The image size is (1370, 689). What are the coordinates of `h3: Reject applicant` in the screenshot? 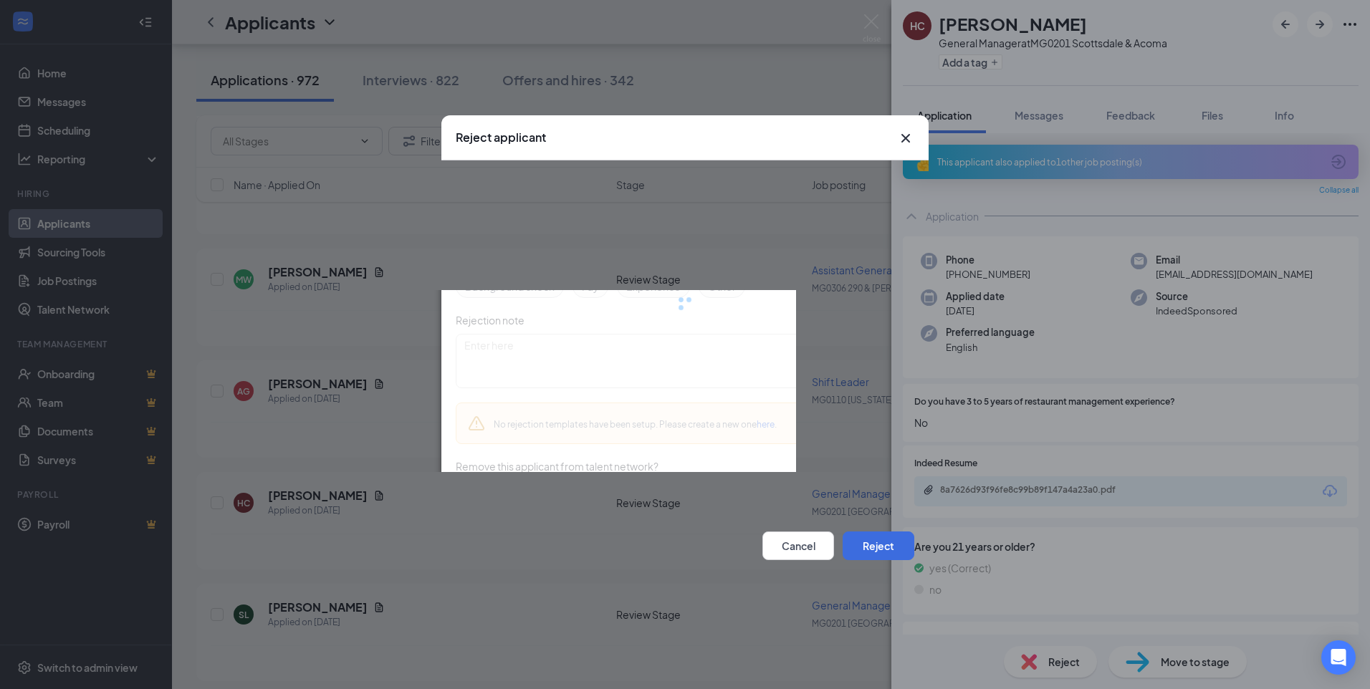 It's located at (501, 138).